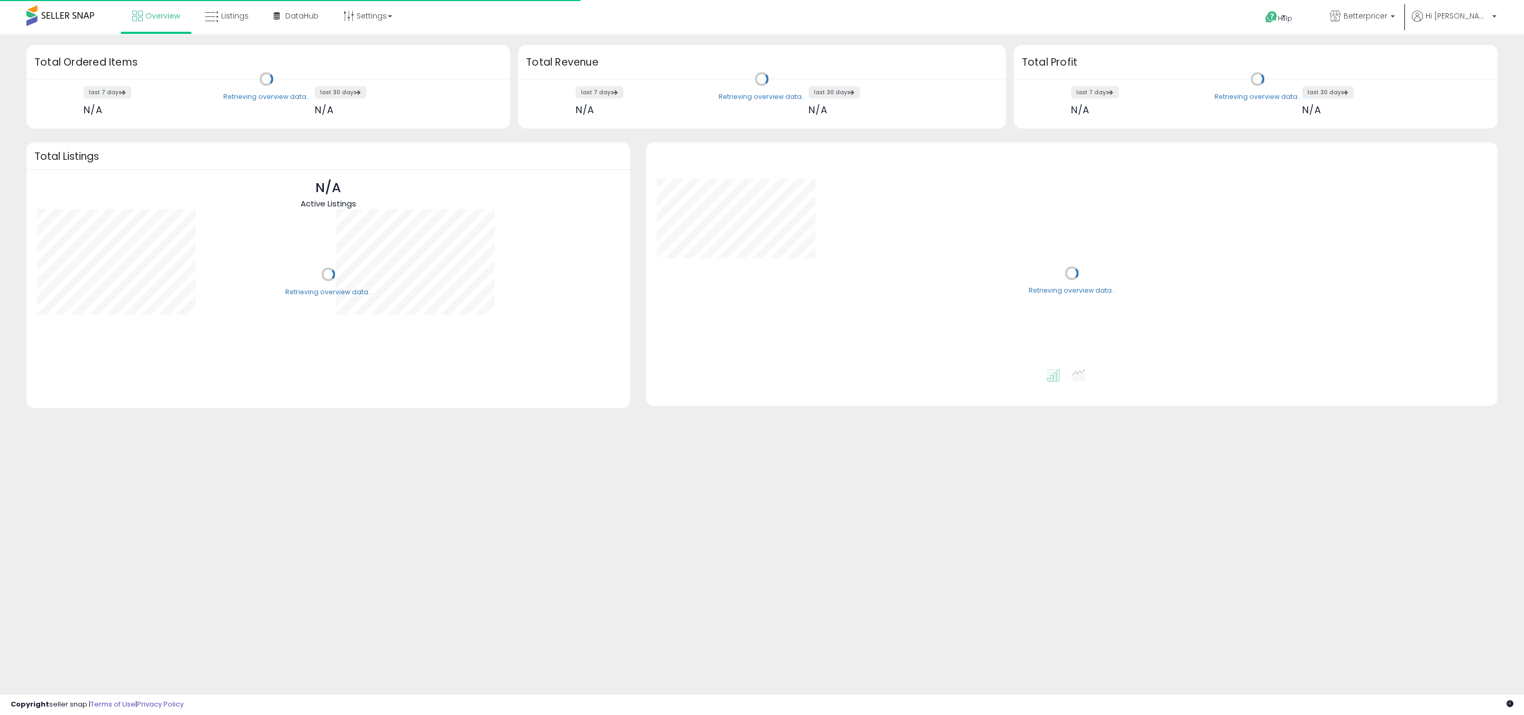 The image size is (1524, 715). Describe the element at coordinates (1271, 17) in the screenshot. I see `i: Get Help` at that location.